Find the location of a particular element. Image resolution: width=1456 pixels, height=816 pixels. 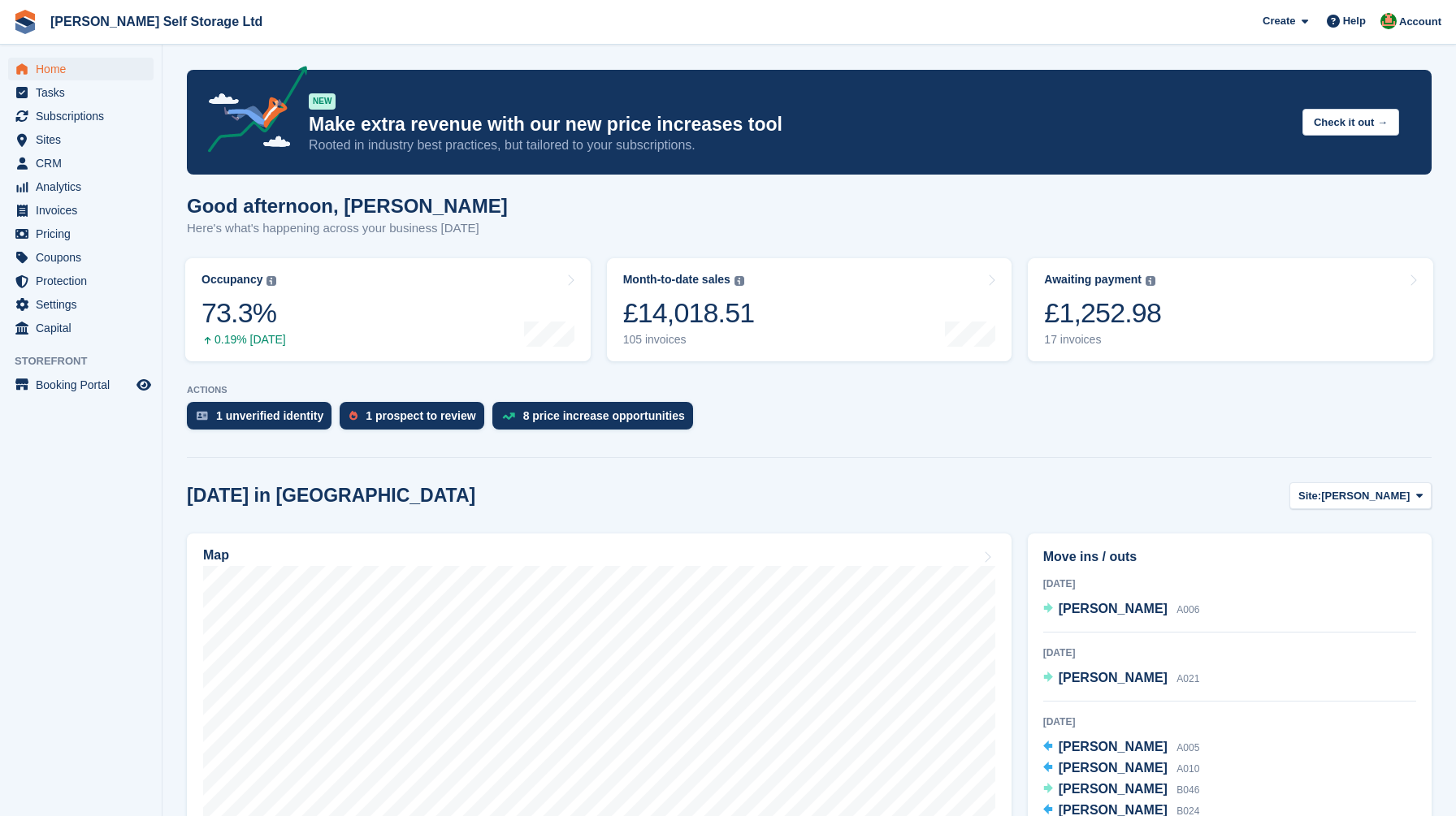

img: price-adjustments-announcement-icon-8257ccfd72463d97f412b2fc003d46551f7dbcb40ab6d574587a9cd5c0d94... is located at coordinates (251, 112).